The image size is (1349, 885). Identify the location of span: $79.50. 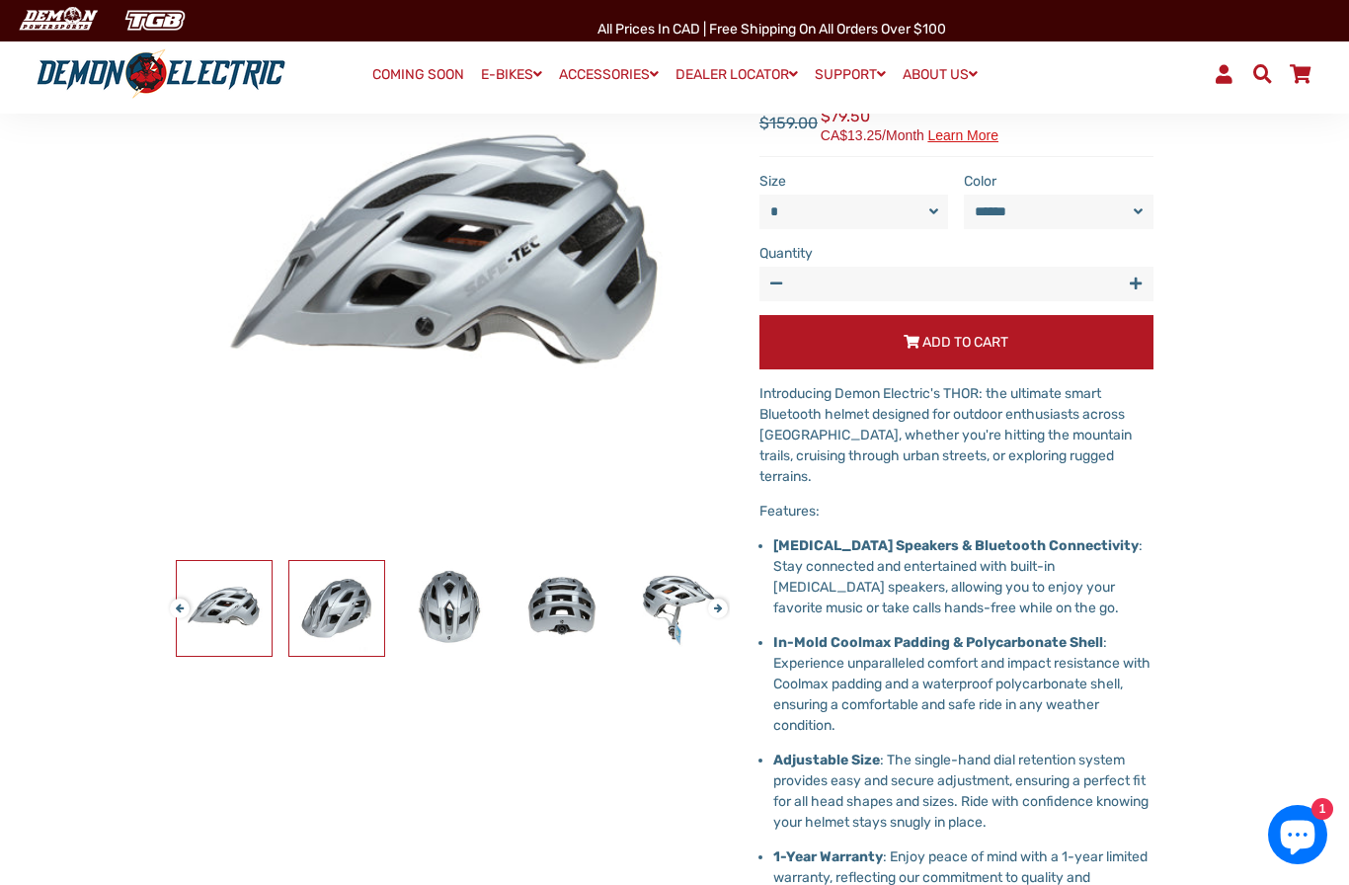
(910, 123).